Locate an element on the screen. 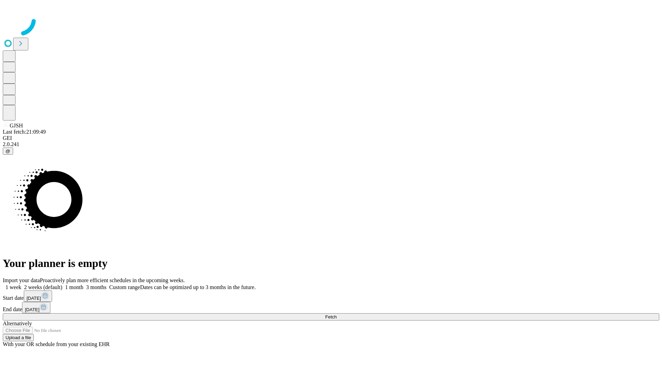  span: Fetch is located at coordinates (331, 316).